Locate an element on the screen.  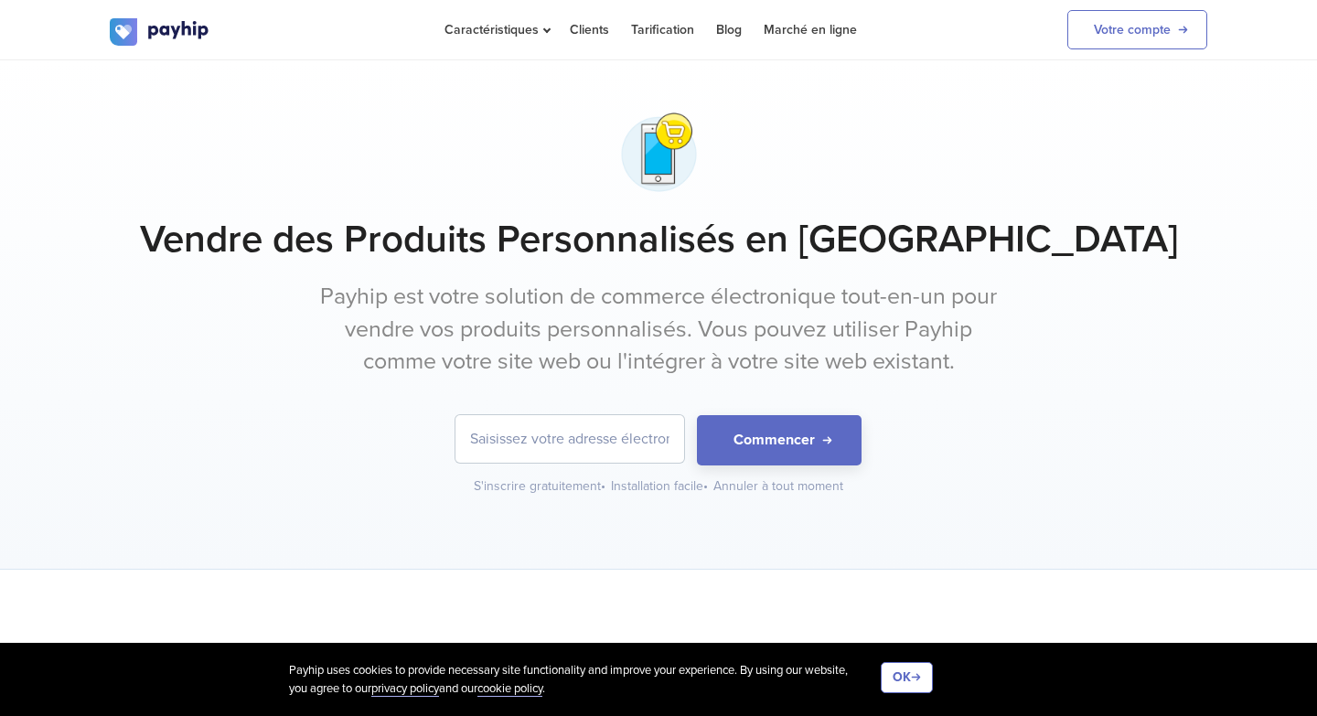
p: Payhip est votre solution de commerce électronique tout-en-un pour vendre vos produits personnali... is located at coordinates (659, 329).